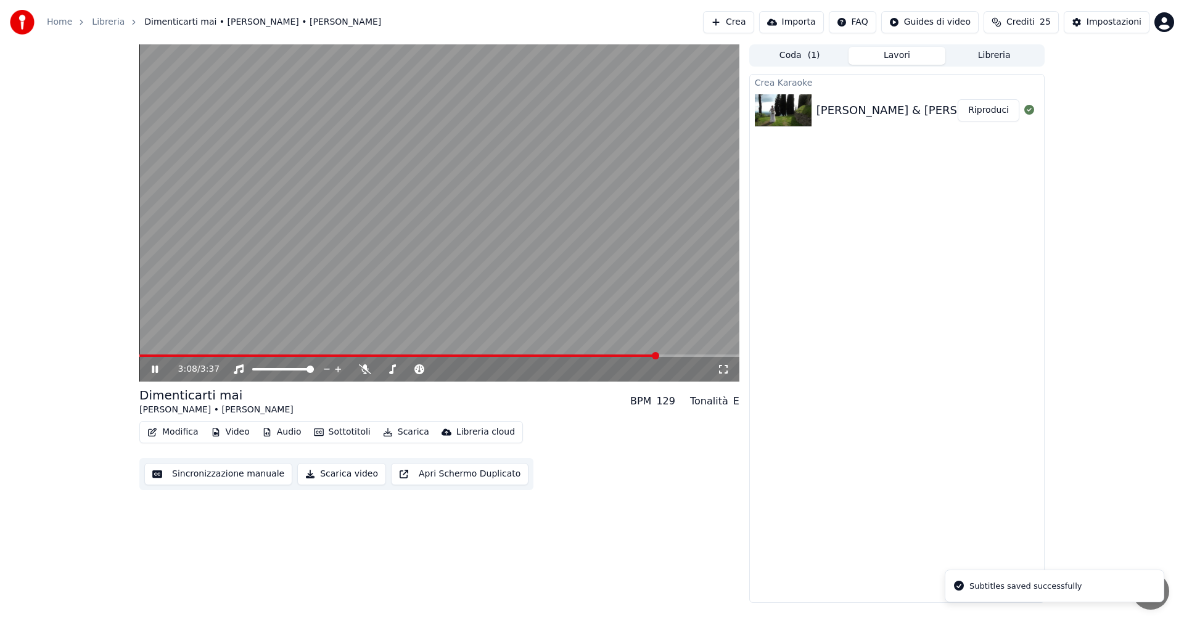 Image resolution: width=1184 pixels, height=622 pixels. I want to click on span: ( 1 ), so click(814, 56).